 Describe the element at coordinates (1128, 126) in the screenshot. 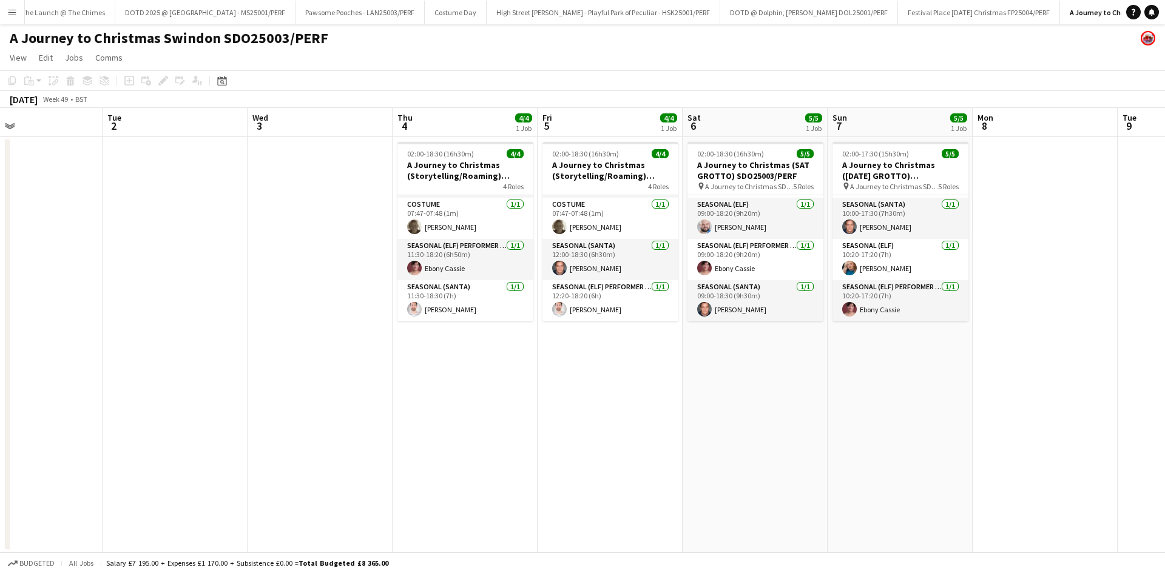

I see `span: 9` at that location.